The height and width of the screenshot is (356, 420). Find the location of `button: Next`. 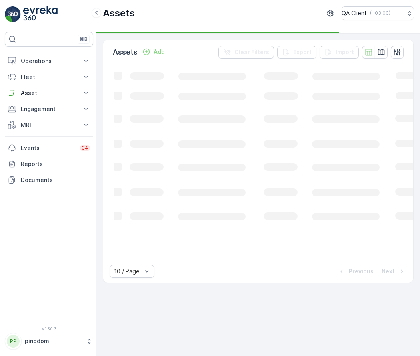

button: Next is located at coordinates (394, 271).